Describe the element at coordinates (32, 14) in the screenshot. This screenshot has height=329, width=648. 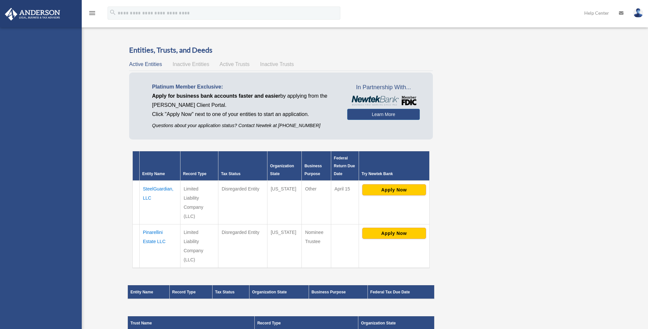
I see `img: Anderson Advisors Platinum Portal` at that location.